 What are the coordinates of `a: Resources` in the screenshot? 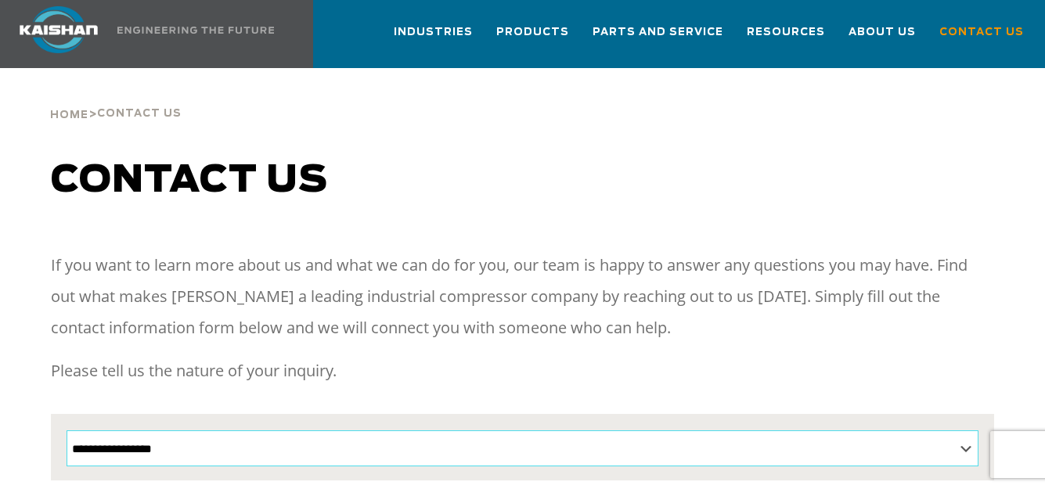 It's located at (786, 38).